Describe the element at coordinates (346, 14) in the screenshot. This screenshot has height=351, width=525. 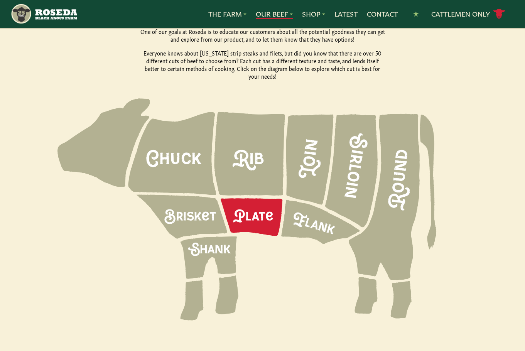
I see `a: Latest` at that location.